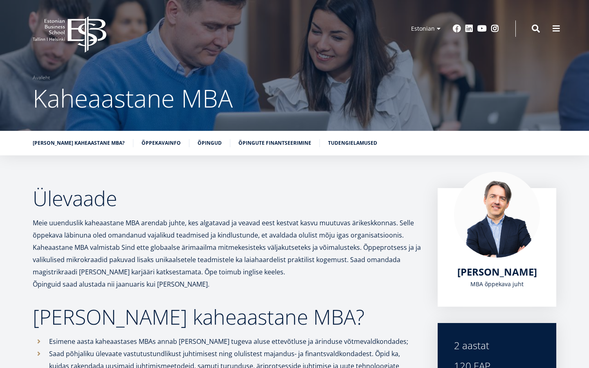  Describe the element at coordinates (353, 143) in the screenshot. I see `a: Tudengielamused` at that location.